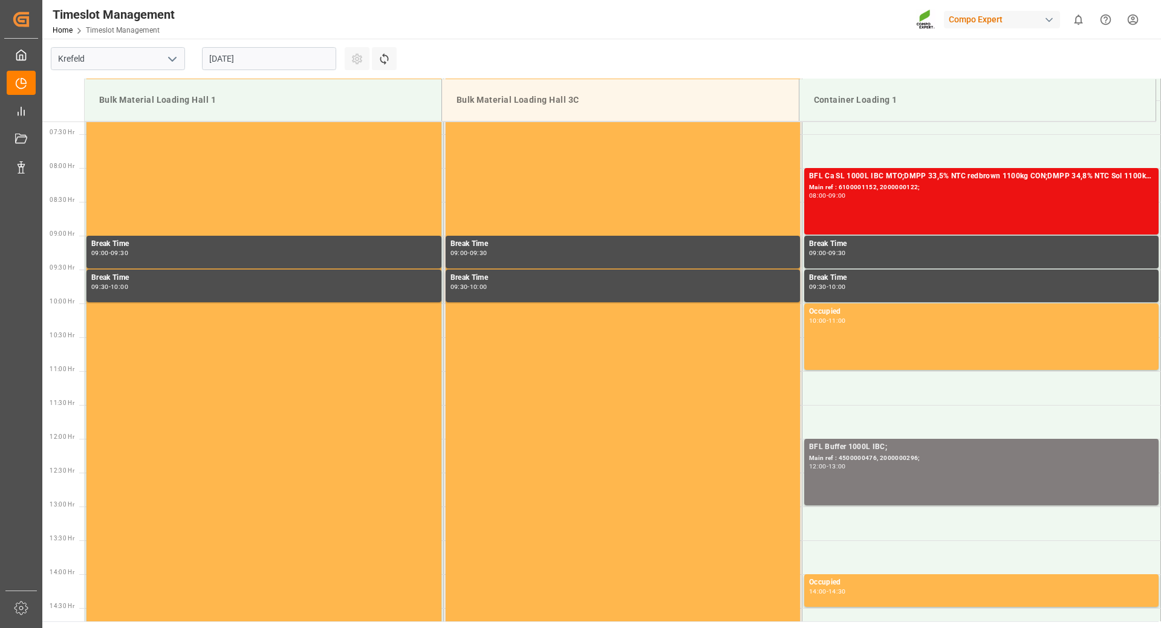 The image size is (1161, 628). Describe the element at coordinates (62, 538) in the screenshot. I see `span: 13:30 Hr` at that location.